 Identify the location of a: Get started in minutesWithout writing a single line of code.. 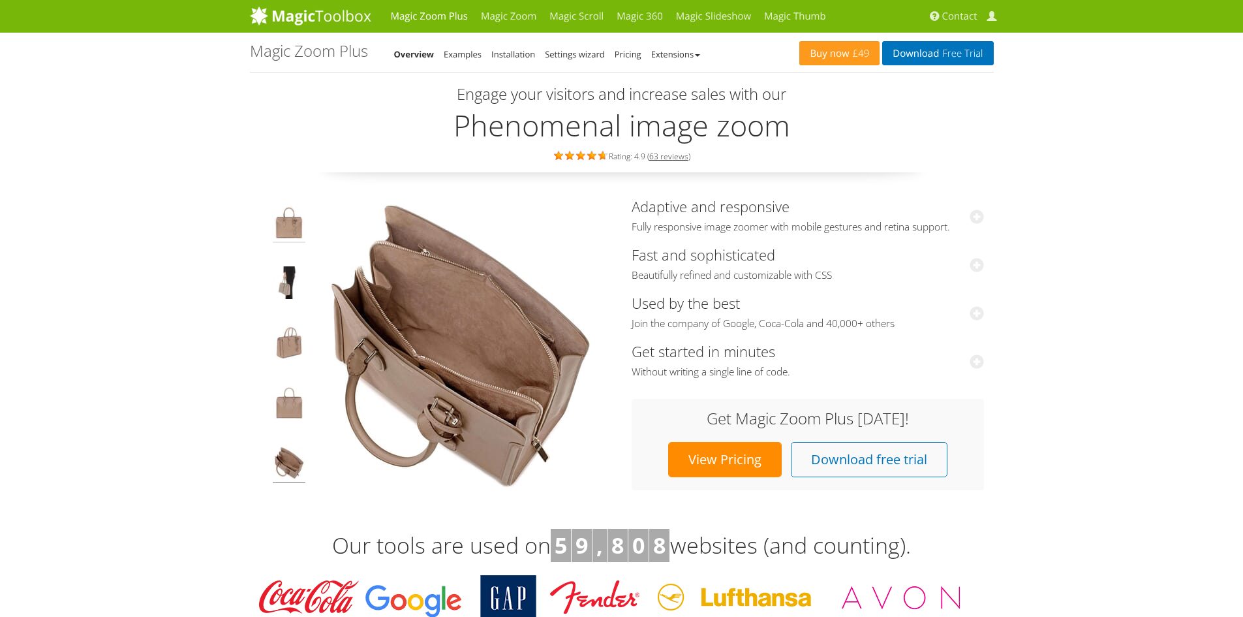
(808, 360).